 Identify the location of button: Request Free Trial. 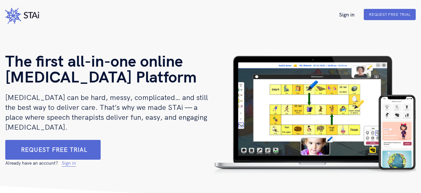
(390, 14).